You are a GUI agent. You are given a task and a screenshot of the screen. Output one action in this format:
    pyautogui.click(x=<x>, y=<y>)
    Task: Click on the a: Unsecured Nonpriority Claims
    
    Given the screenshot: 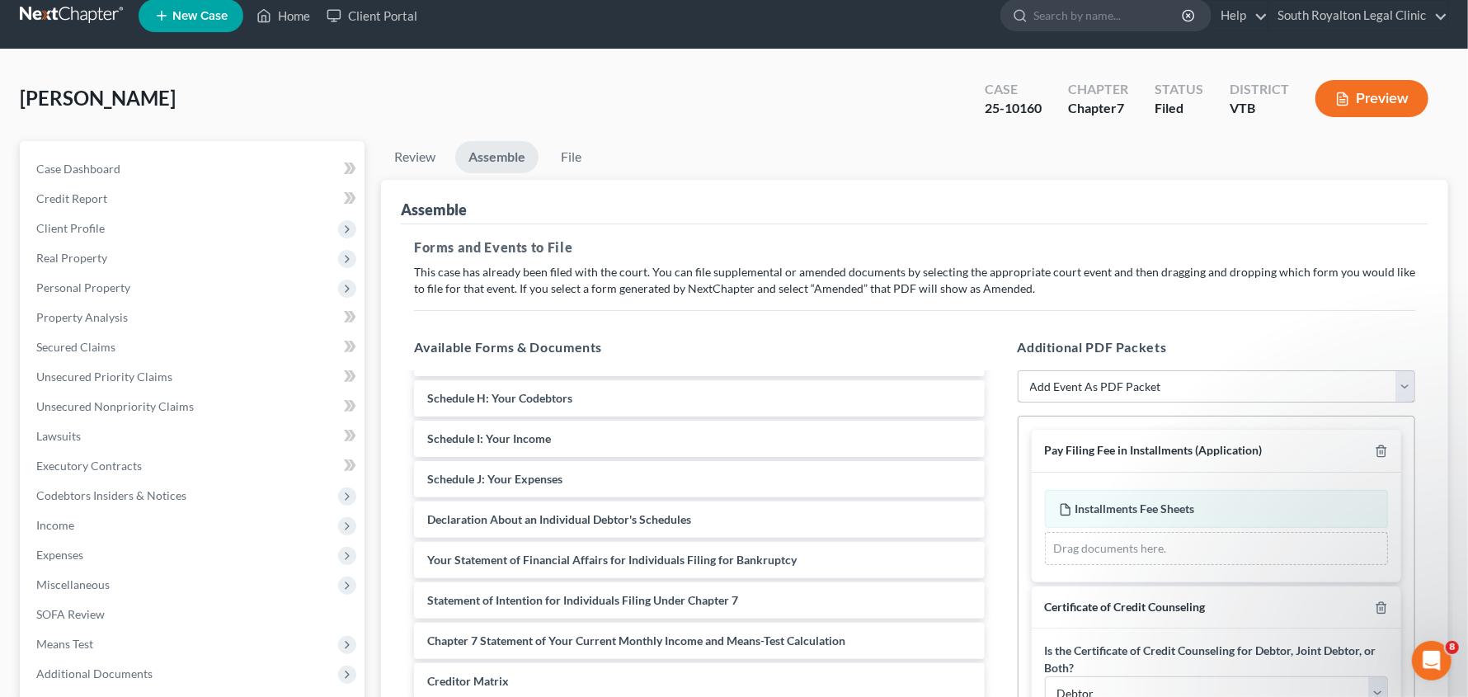 What is the action you would take?
    pyautogui.click(x=194, y=407)
    